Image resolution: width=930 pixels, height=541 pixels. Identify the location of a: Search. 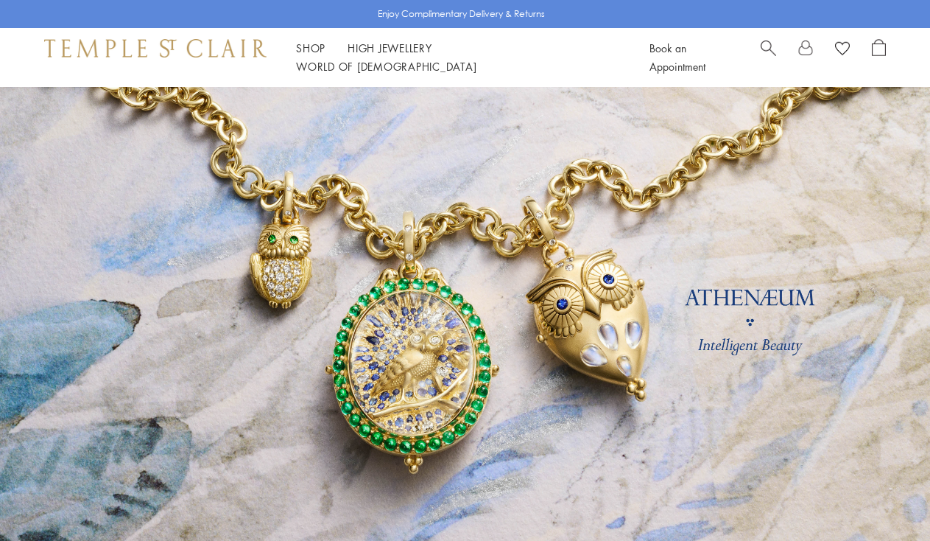
(768, 57).